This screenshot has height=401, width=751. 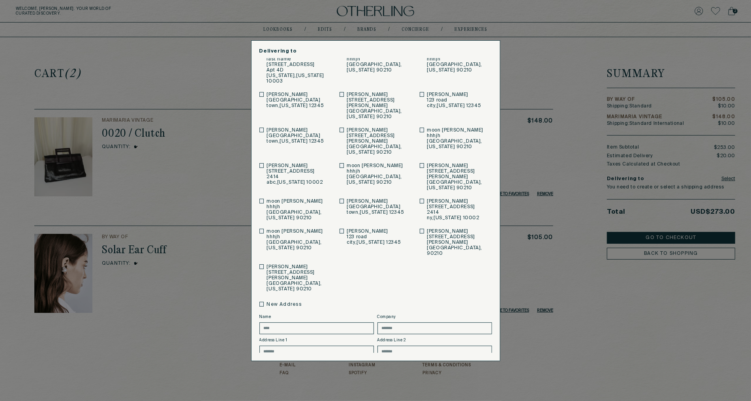 What do you see at coordinates (435, 317) in the screenshot?
I see `label: Company` at bounding box center [435, 317].